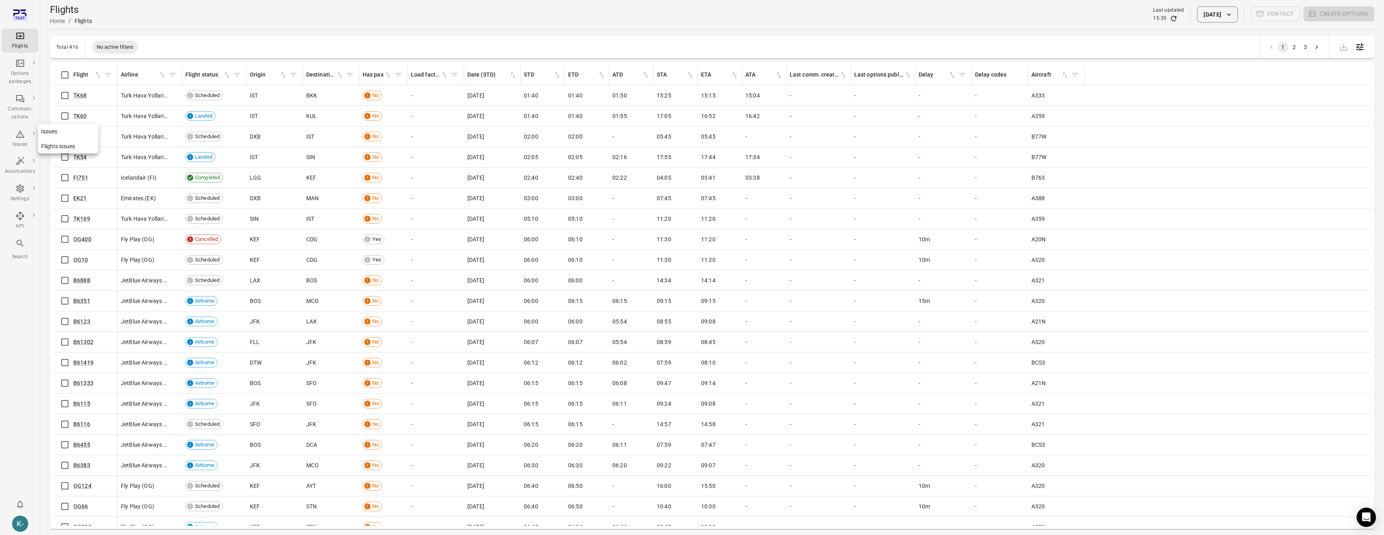  What do you see at coordinates (1038, 178) in the screenshot?
I see `span: B763` at bounding box center [1038, 178].